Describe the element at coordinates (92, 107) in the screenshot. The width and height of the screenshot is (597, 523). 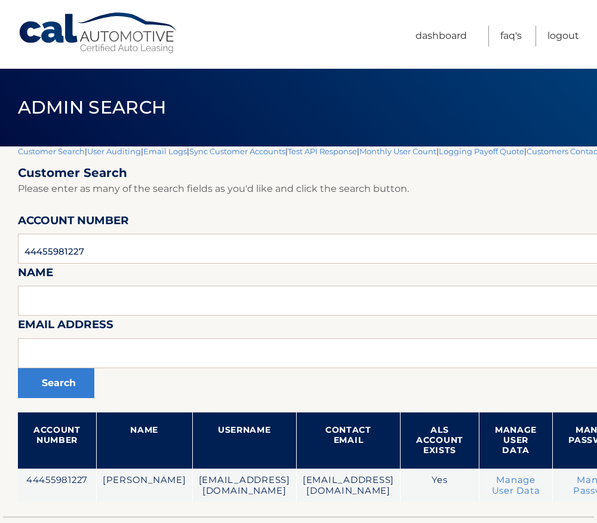
I see `span: Admin Search` at that location.